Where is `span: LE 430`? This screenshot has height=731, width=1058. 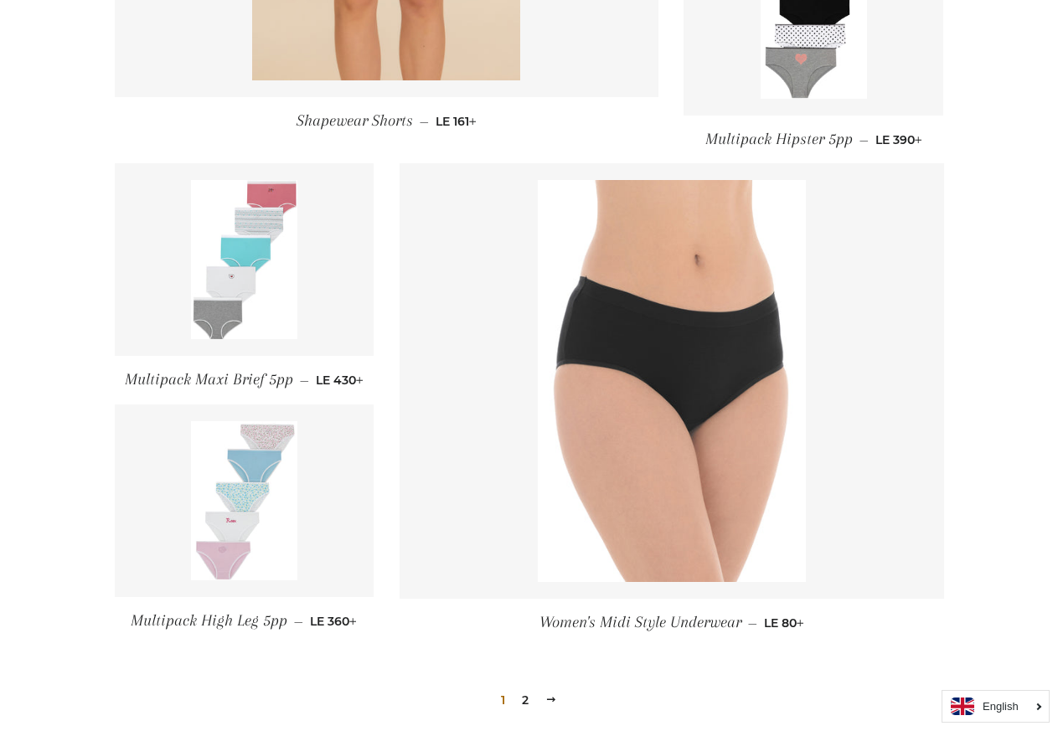 span: LE 430 is located at coordinates (339, 380).